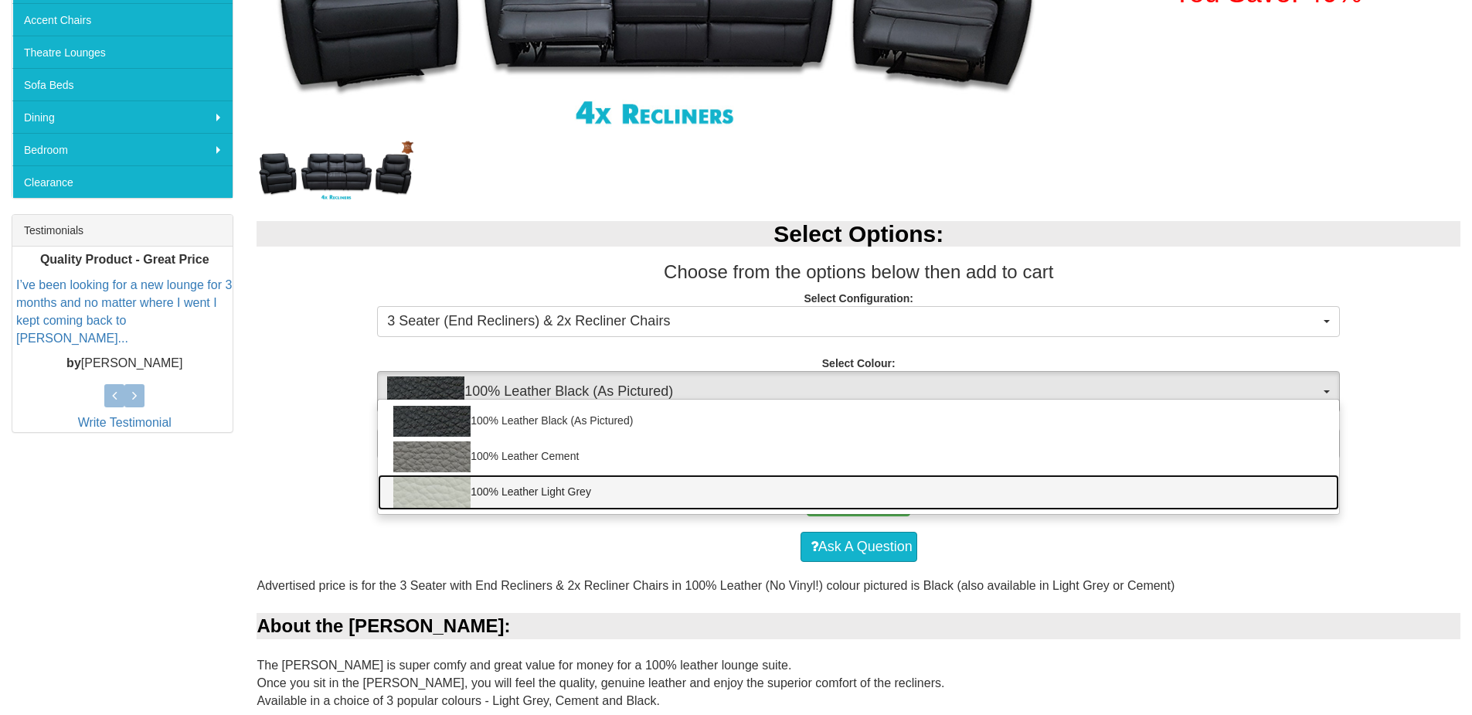 This screenshot has height=715, width=1472. I want to click on span: 100% Leather Black (As Pictured), so click(853, 392).